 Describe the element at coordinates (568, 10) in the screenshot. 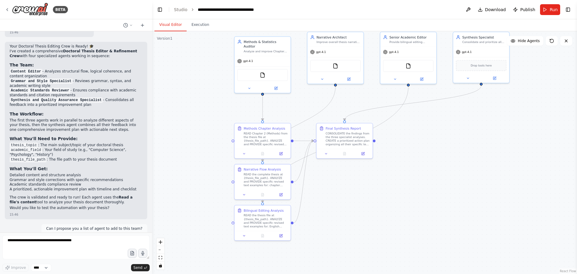

I see `button: Show right sidebar` at that location.